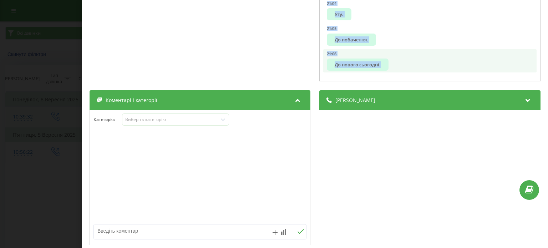  What do you see at coordinates (332, 28) in the screenshot?
I see `div: 21:05` at bounding box center [332, 28].